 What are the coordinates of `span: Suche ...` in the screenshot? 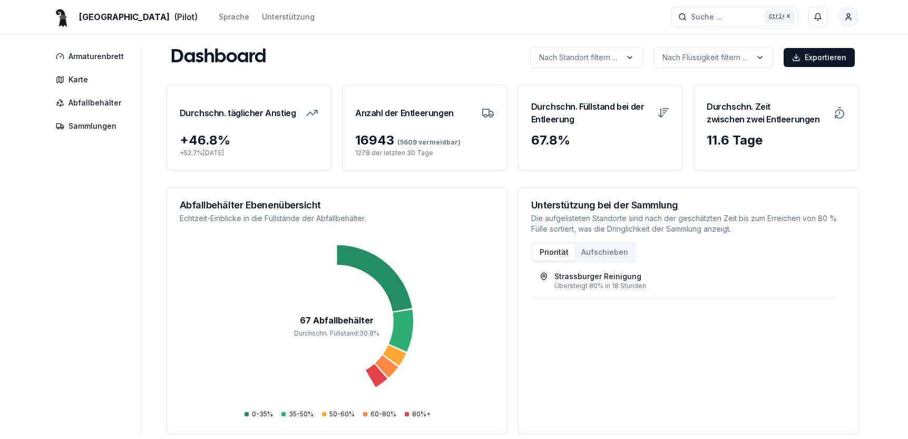 It's located at (707, 17).